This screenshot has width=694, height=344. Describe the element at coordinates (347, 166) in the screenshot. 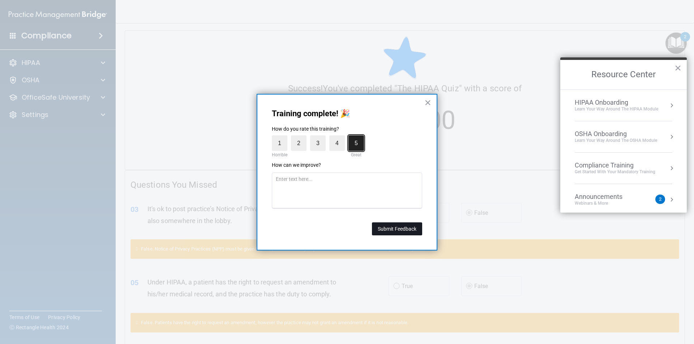

I see `p: How can we improve?` at that location.